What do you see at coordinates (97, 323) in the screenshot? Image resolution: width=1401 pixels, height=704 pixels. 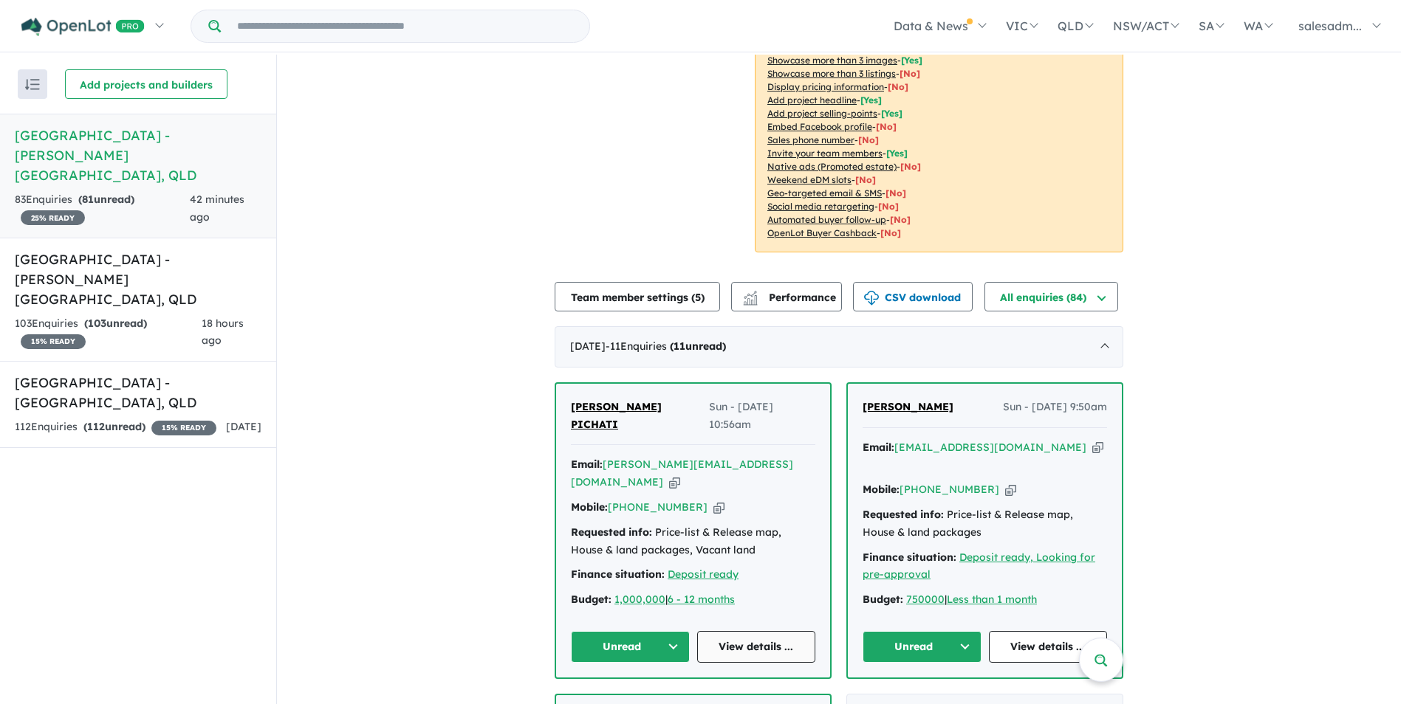 I see `span: 103` at bounding box center [97, 323].